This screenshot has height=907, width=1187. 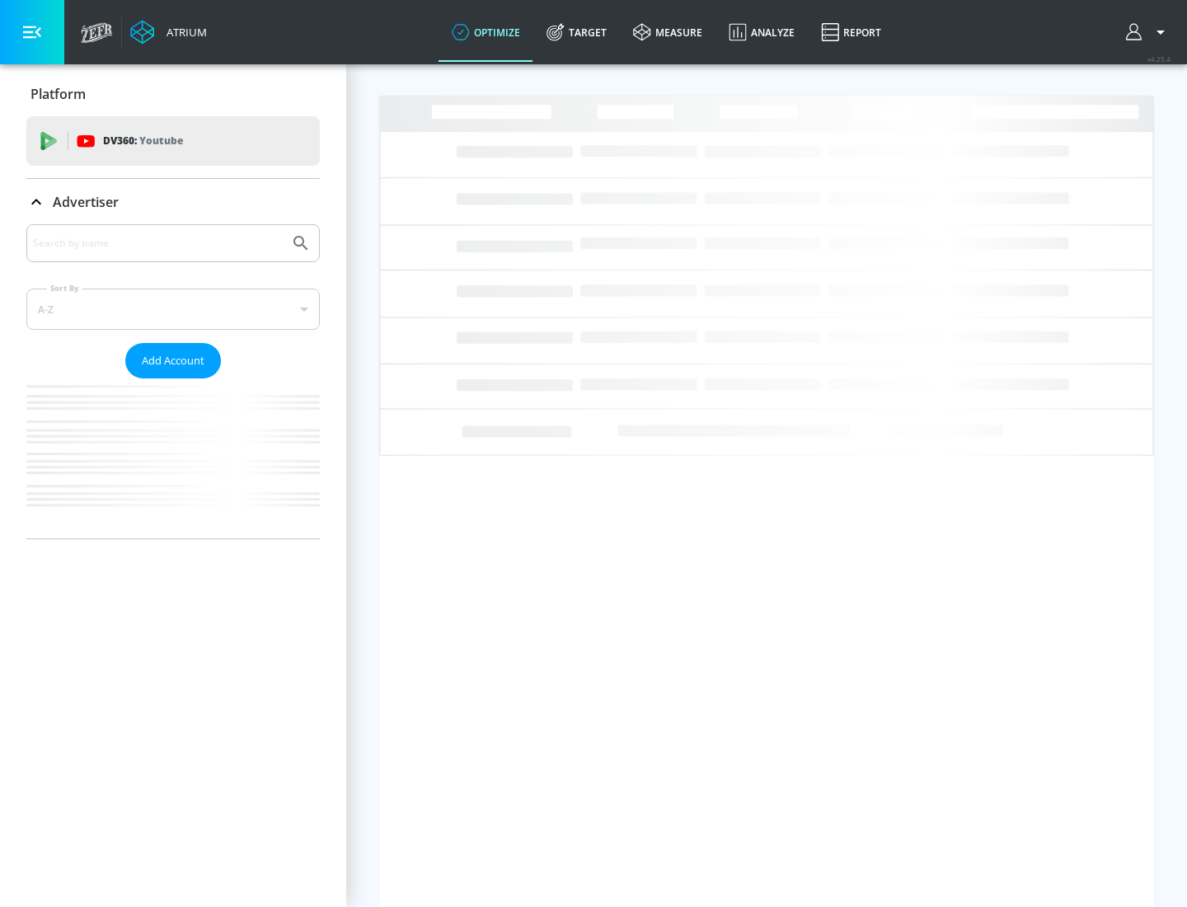 I want to click on span: Add Account, so click(x=173, y=360).